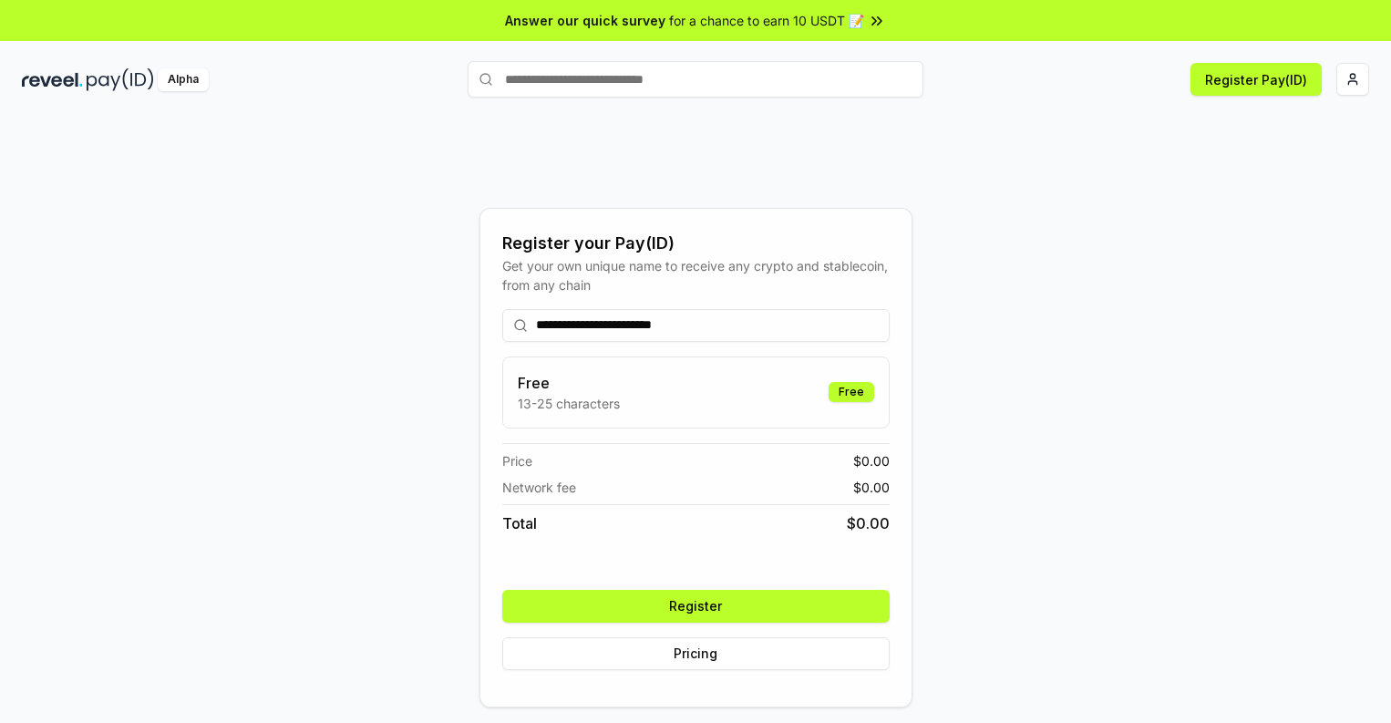 The width and height of the screenshot is (1391, 723). What do you see at coordinates (52, 79) in the screenshot?
I see `img: reveel_dark` at bounding box center [52, 79].